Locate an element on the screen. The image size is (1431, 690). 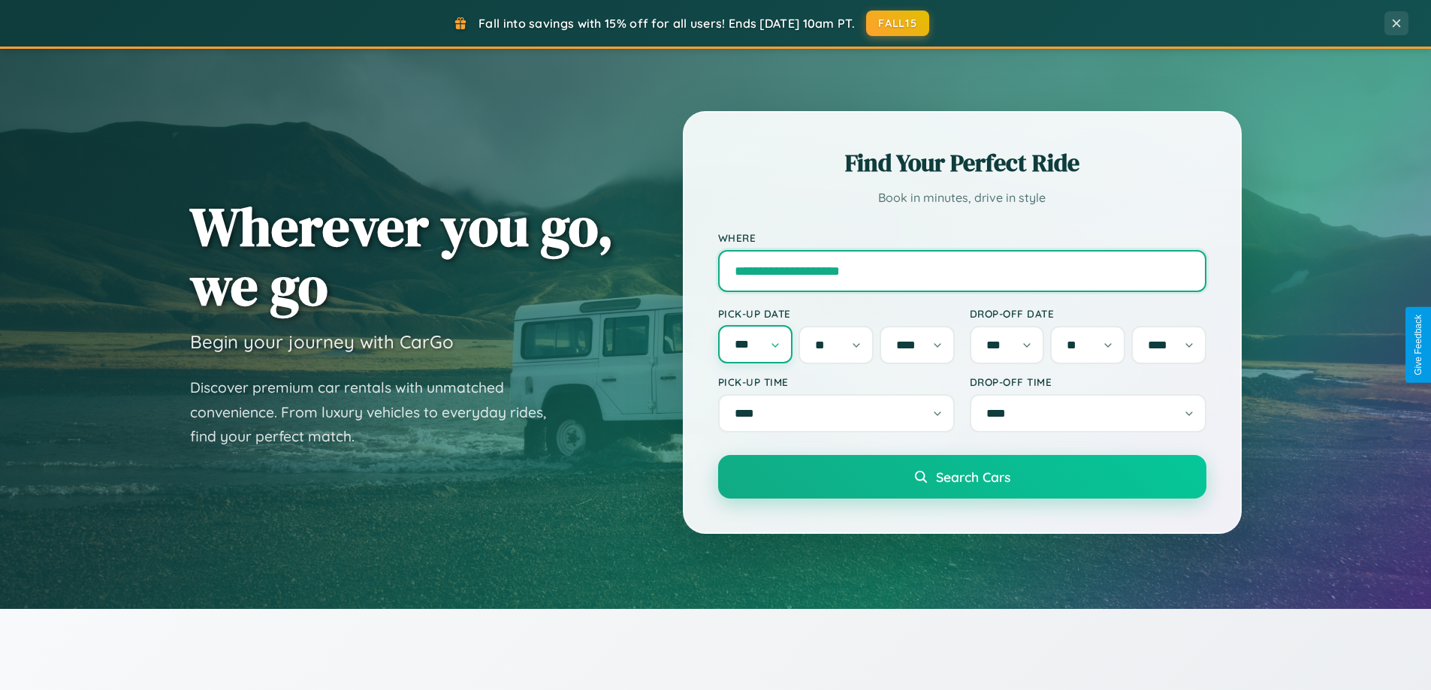
label: Drop-off Time is located at coordinates (1087, 381).